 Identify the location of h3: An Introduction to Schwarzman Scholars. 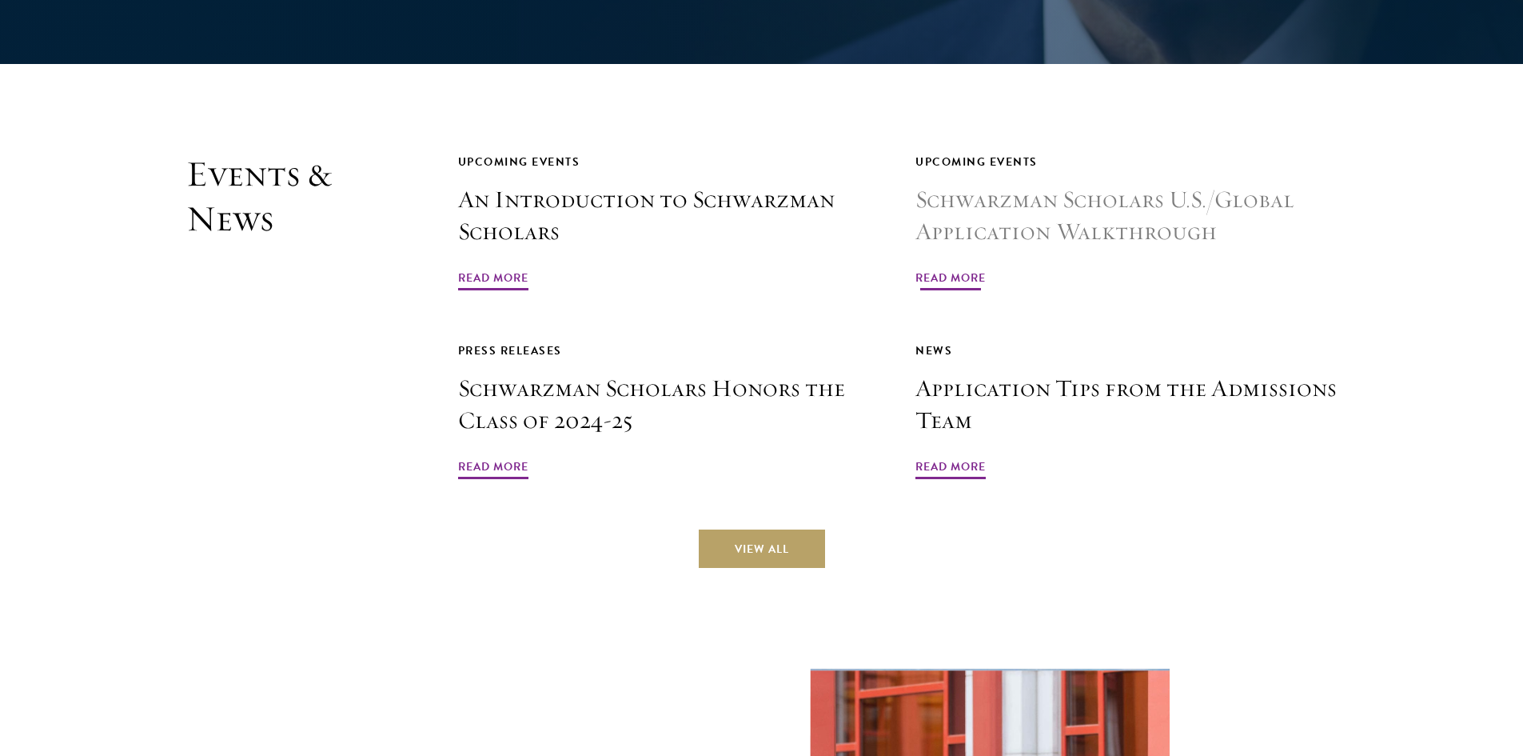
(669, 216).